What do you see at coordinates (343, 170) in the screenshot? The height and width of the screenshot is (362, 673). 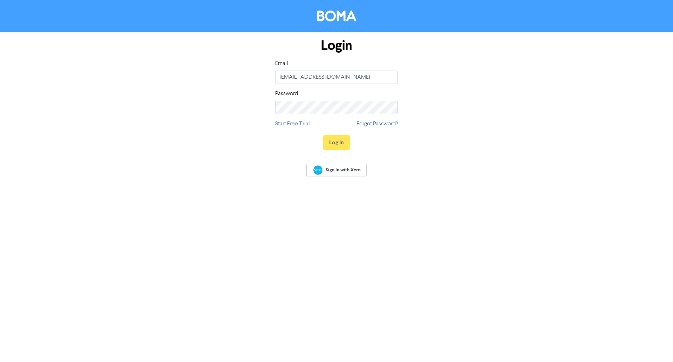 I see `span: Sign In with Xero` at bounding box center [343, 170].